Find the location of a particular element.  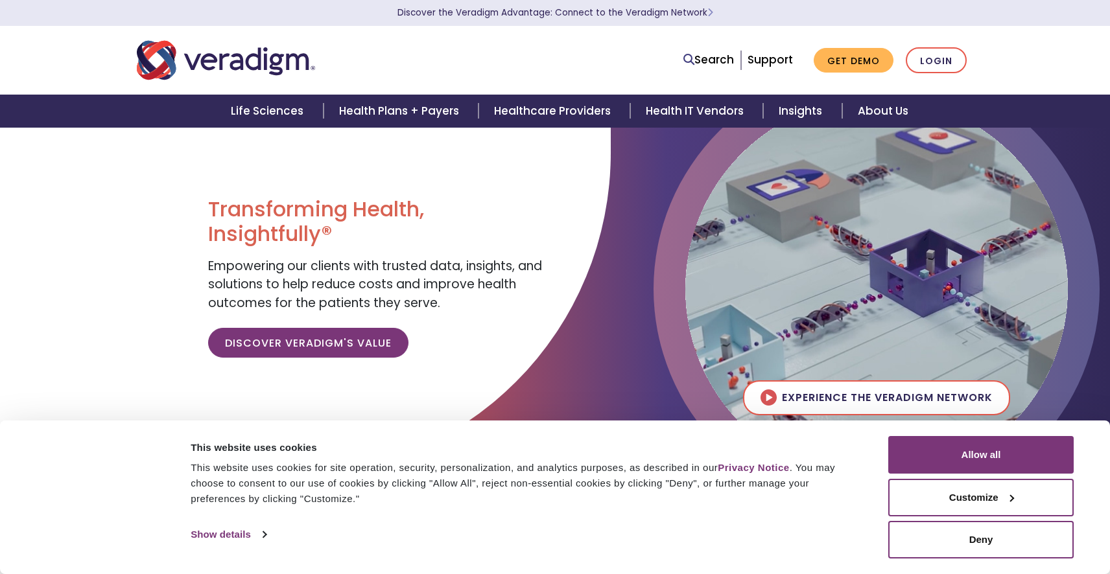

a: Get Demo is located at coordinates (853, 60).